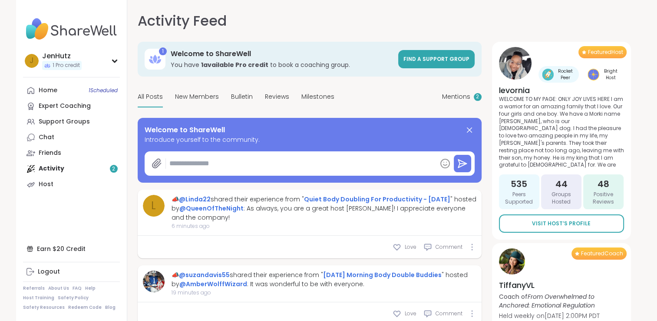 This screenshot has height=321, width=657. Describe the element at coordinates (561, 184) in the screenshot. I see `span: 44` at that location.